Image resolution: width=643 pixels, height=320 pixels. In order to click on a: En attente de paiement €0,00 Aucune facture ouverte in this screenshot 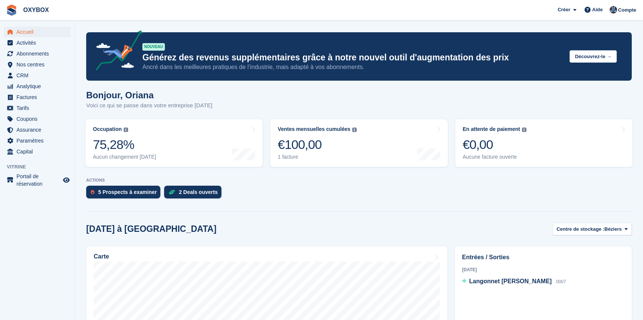, I will do `click(544, 143)`.